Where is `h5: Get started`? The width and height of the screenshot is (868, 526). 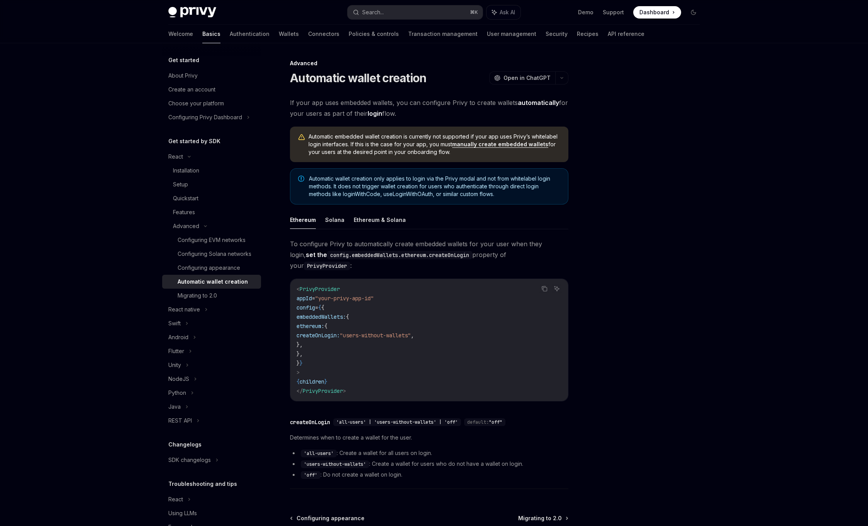 h5: Get started is located at coordinates (184, 60).